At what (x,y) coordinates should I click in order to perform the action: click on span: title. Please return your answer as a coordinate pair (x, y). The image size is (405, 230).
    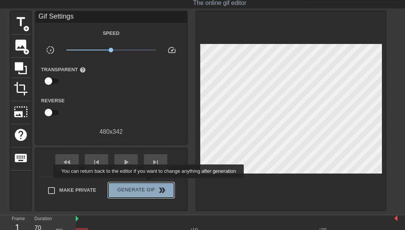
    Looking at the image, I should click on (21, 22).